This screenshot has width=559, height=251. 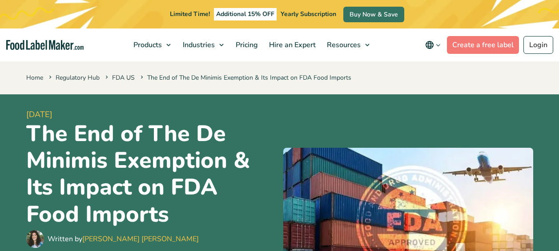 I want to click on a: Industries, so click(x=203, y=45).